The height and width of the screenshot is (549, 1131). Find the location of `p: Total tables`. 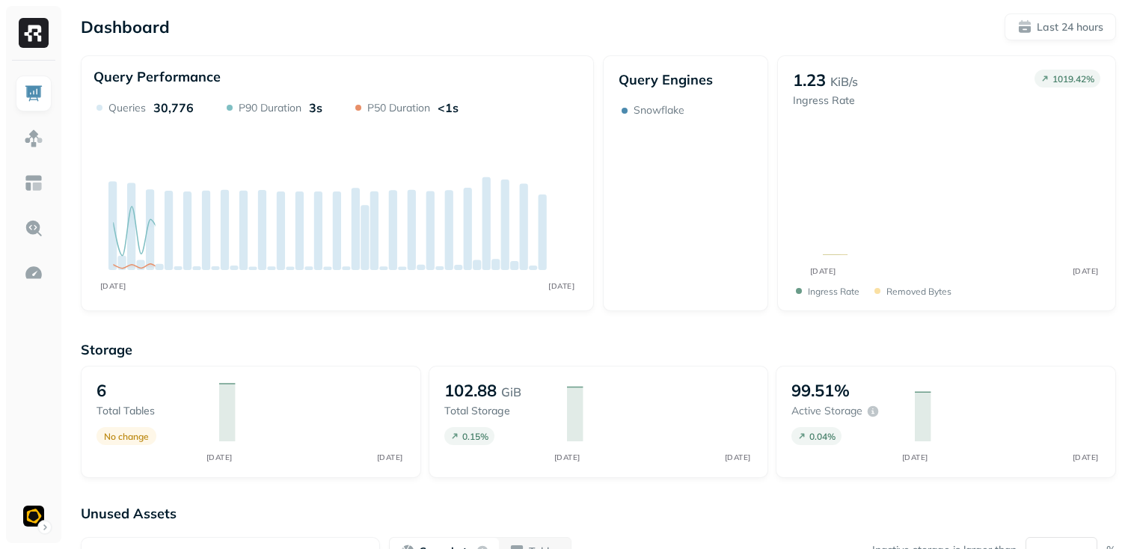

p: Total tables is located at coordinates (150, 411).